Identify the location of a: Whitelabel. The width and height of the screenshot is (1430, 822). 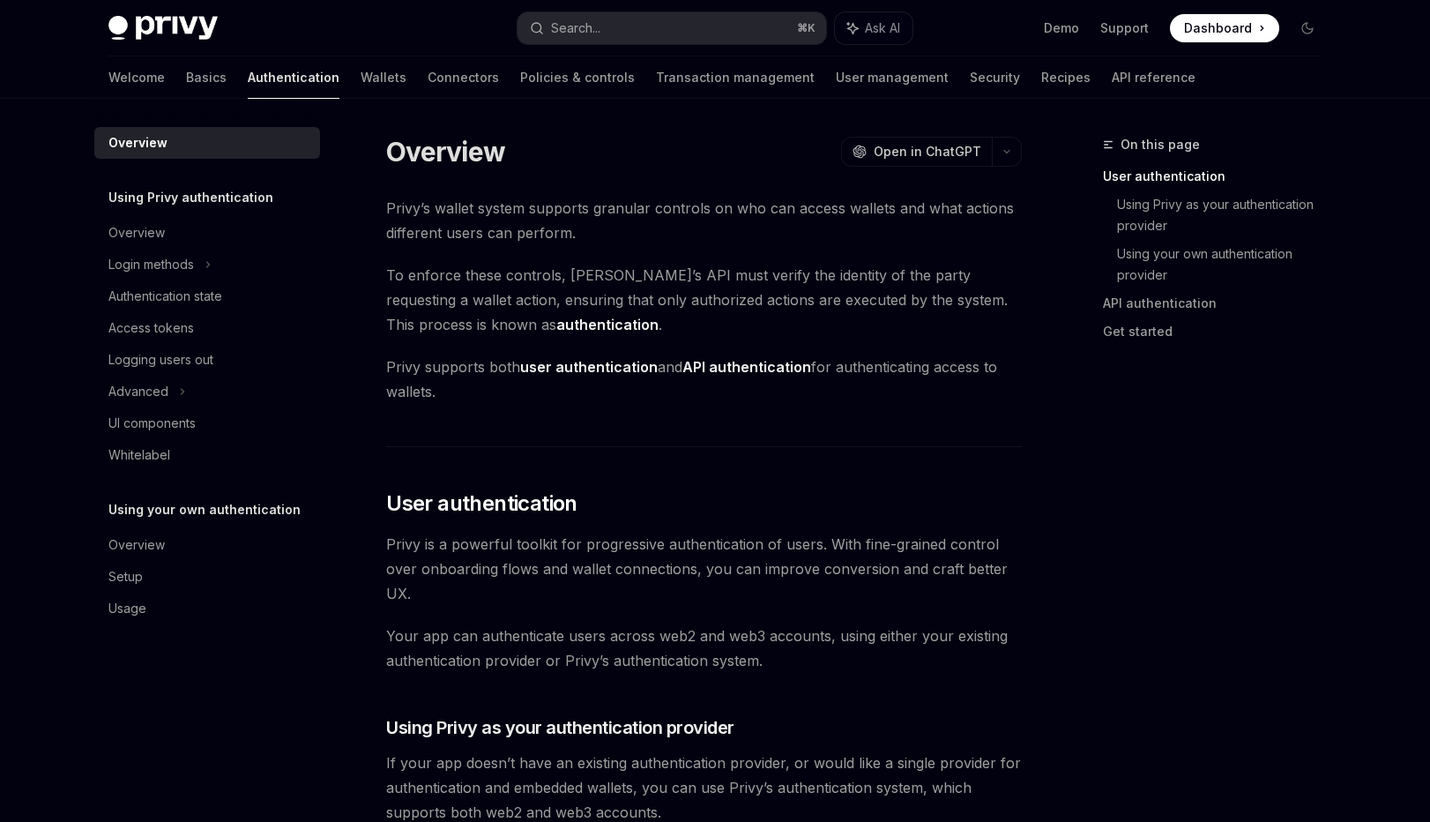
(207, 455).